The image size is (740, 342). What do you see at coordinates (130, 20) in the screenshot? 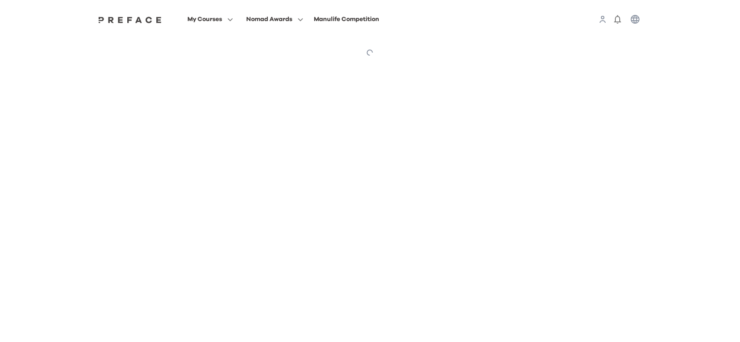
I see `img: Preface Logo` at bounding box center [130, 20].